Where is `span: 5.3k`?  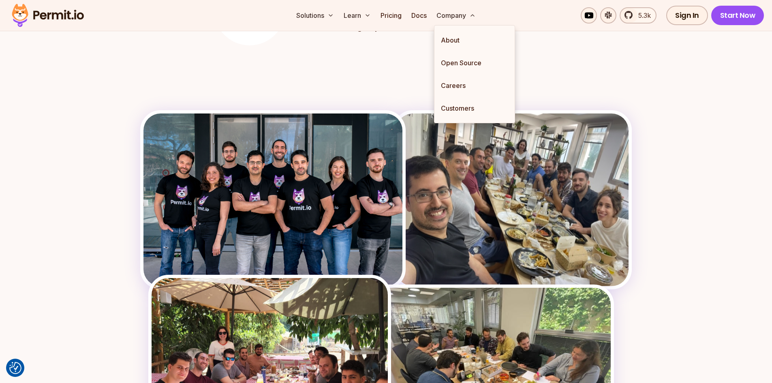
span: 5.3k is located at coordinates (642, 15).